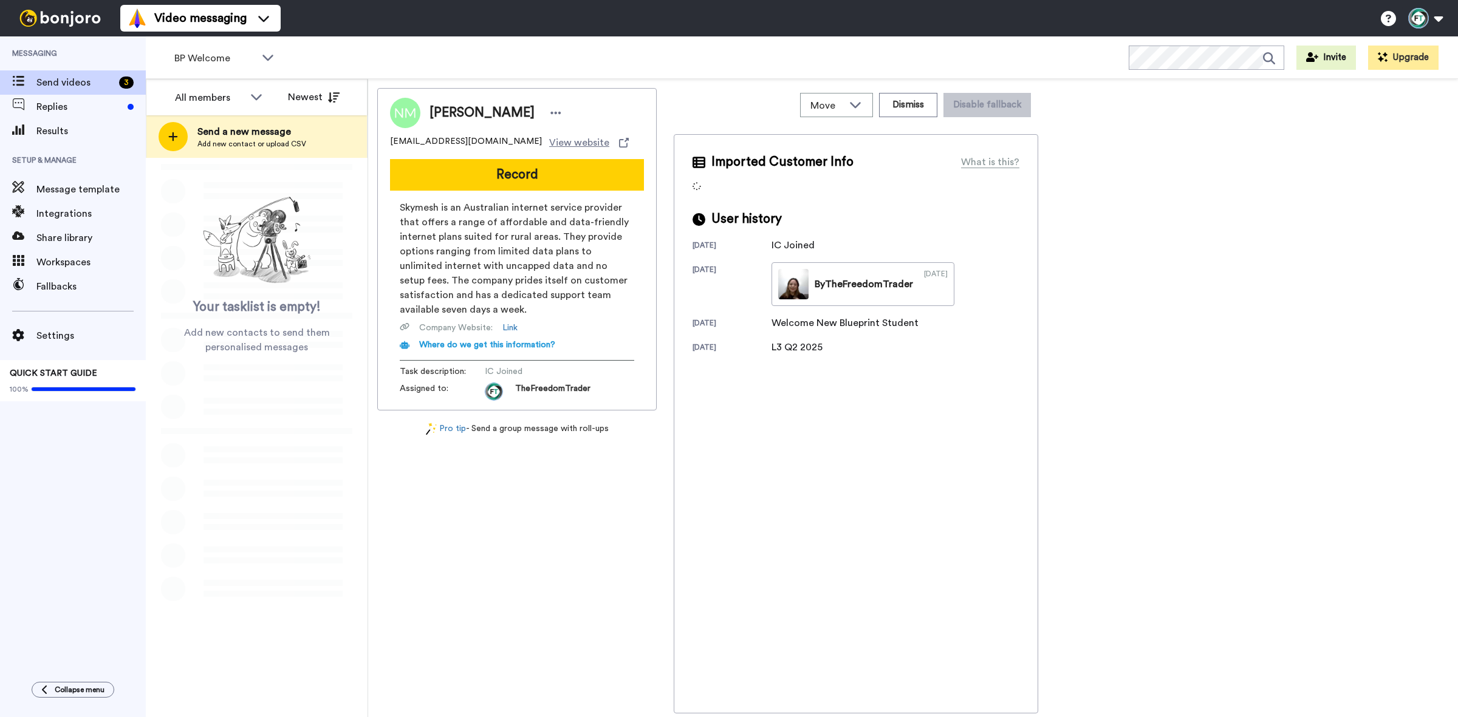 The height and width of the screenshot is (717, 1458). I want to click on span: Settings, so click(91, 336).